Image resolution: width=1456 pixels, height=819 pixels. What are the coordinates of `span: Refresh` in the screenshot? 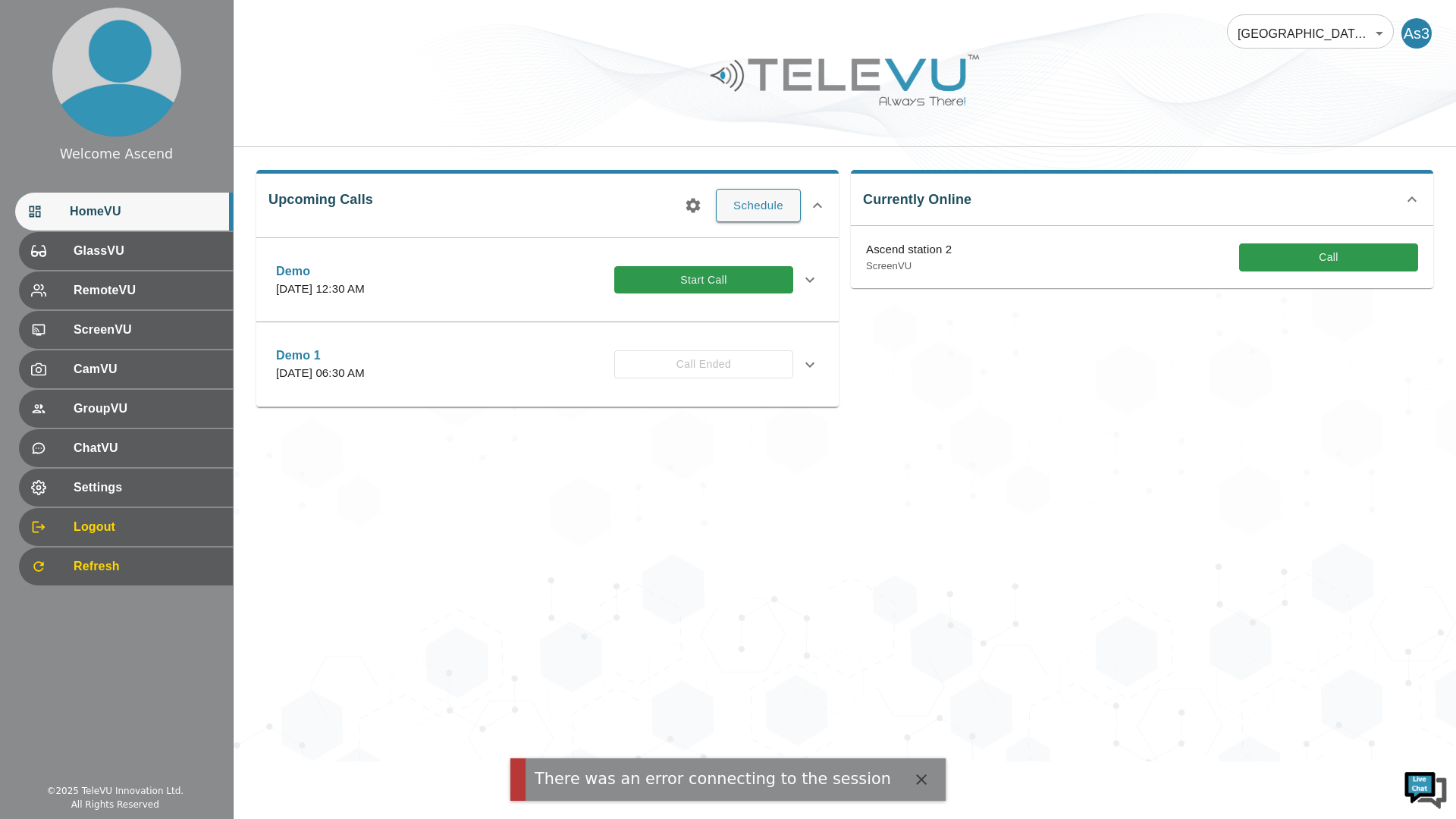 It's located at (147, 566).